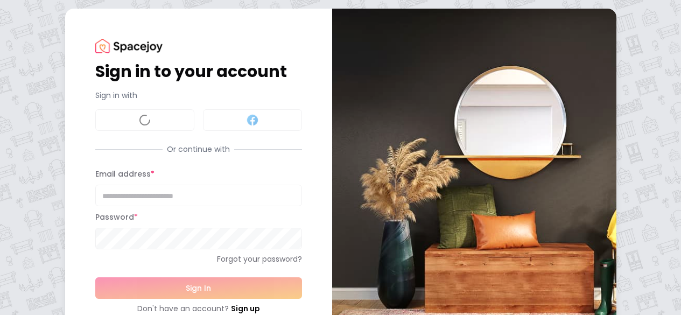 The image size is (681, 315). What do you see at coordinates (199, 72) in the screenshot?
I see `h1: Sign in to your account` at bounding box center [199, 72].